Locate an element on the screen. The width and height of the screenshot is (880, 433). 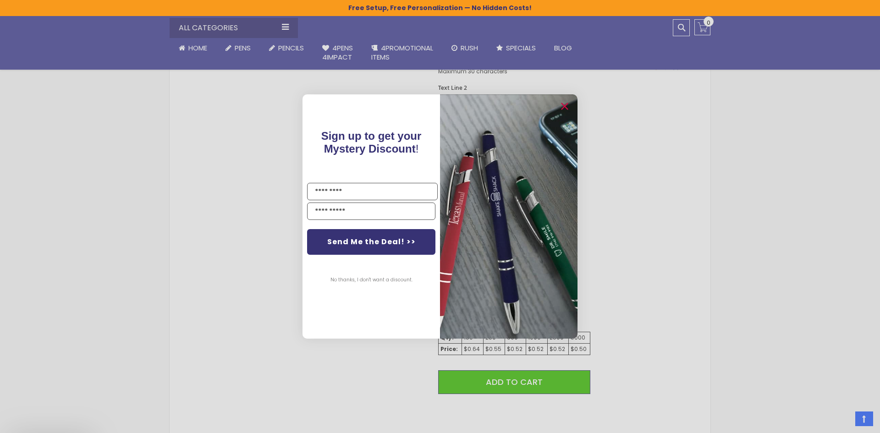
button: Send Me the Deal! >> is located at coordinates (371, 242).